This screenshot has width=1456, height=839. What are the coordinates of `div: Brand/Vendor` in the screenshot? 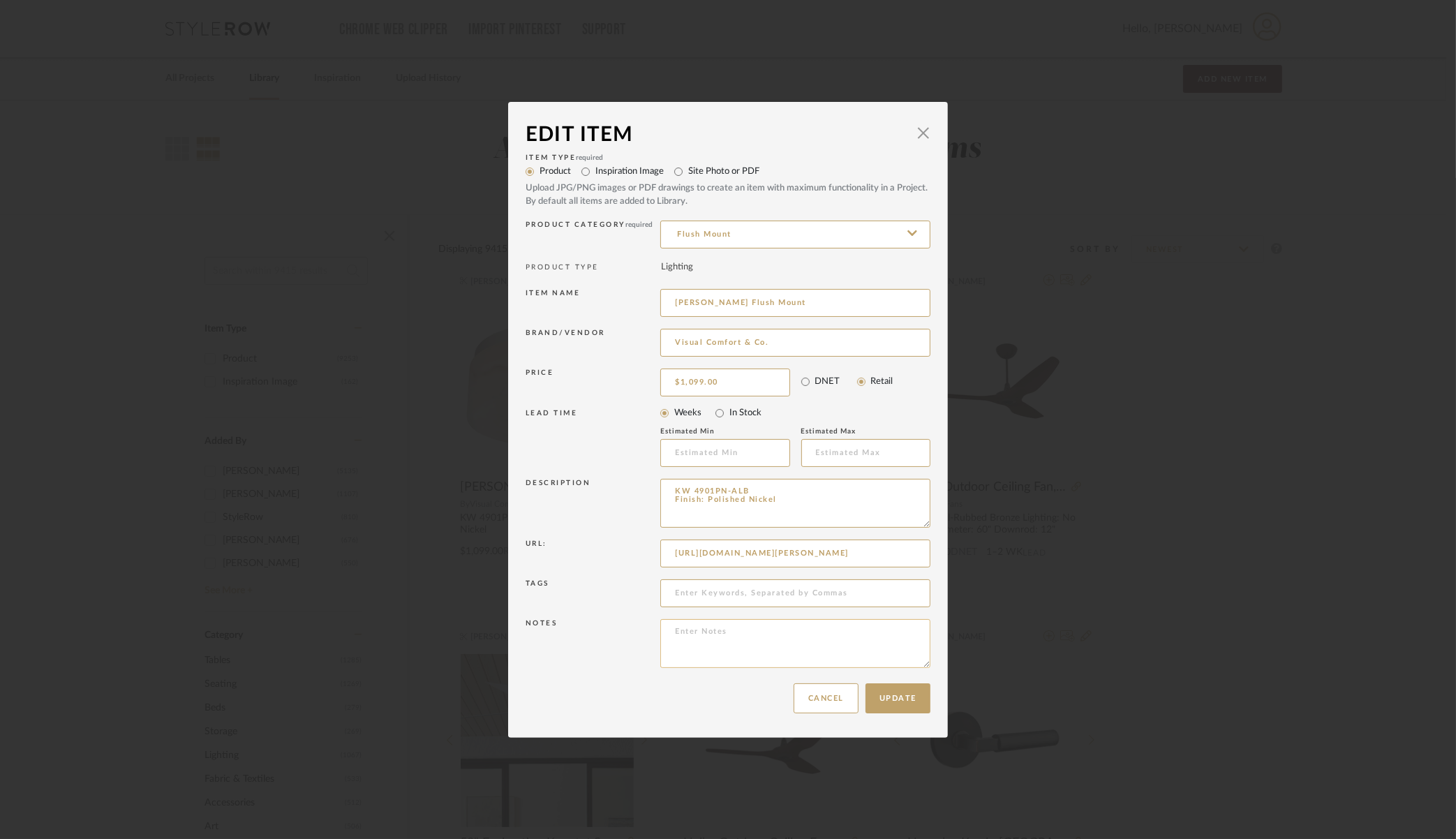 It's located at (593, 343).